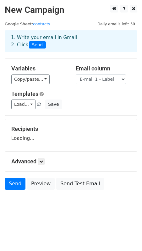  What do you see at coordinates (30, 79) in the screenshot?
I see `a: Copy/paste...` at bounding box center [30, 79].